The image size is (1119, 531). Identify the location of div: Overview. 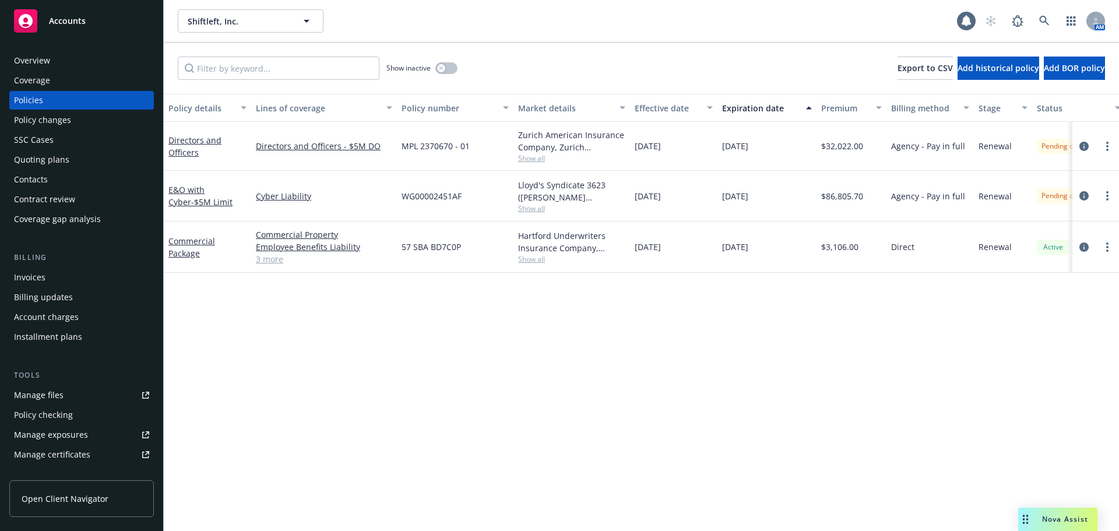
(32, 61).